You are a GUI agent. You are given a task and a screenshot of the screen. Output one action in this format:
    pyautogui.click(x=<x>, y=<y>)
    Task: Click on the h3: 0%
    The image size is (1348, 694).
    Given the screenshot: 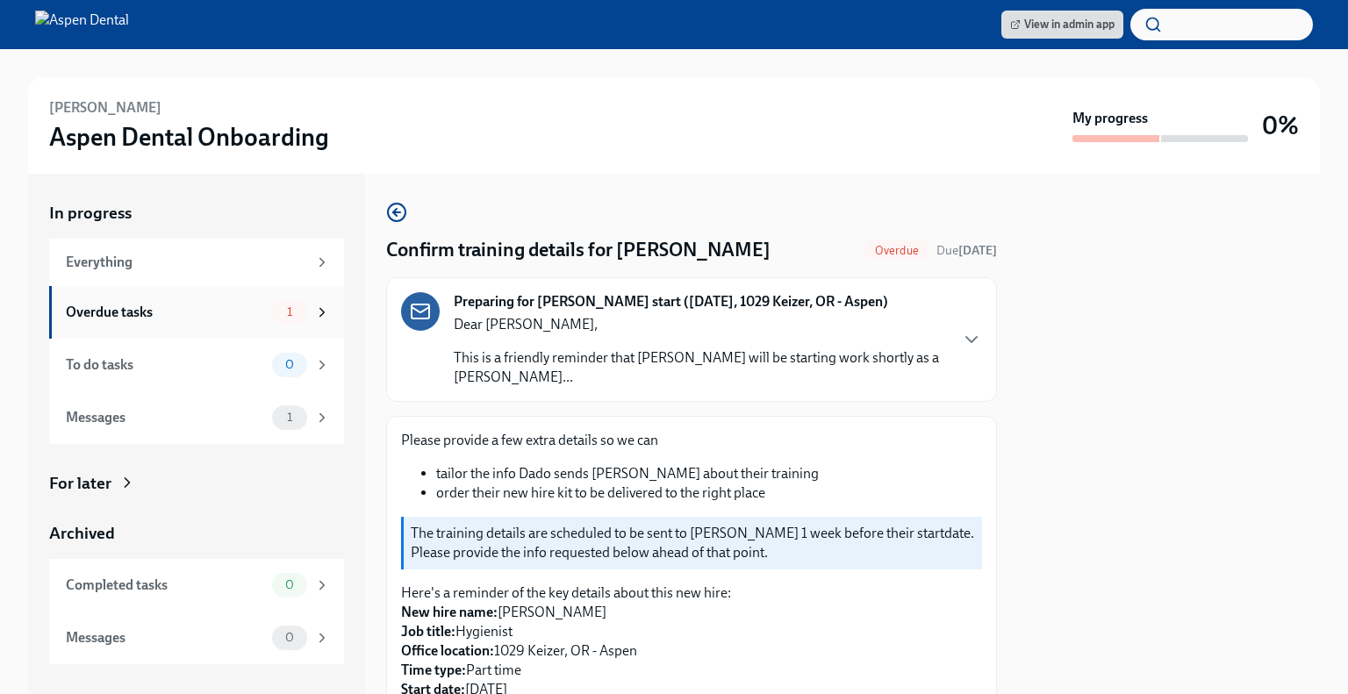 What is the action you would take?
    pyautogui.click(x=1280, y=125)
    